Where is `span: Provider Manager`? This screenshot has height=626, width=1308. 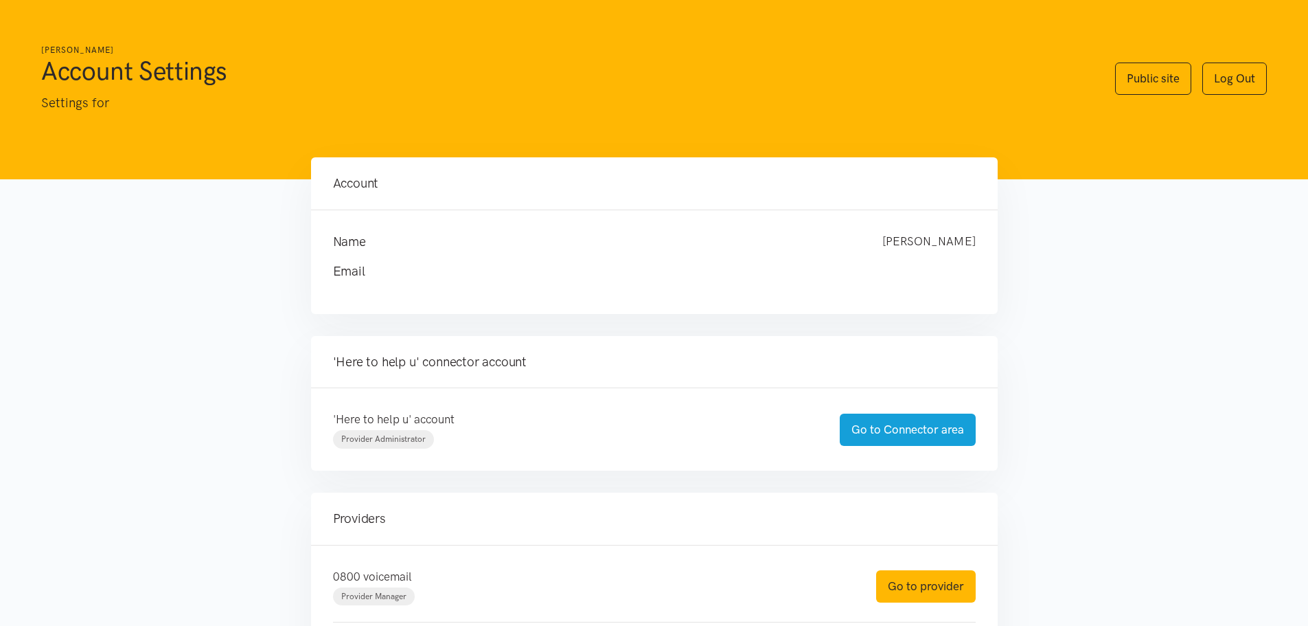
span: Provider Manager is located at coordinates (374, 596).